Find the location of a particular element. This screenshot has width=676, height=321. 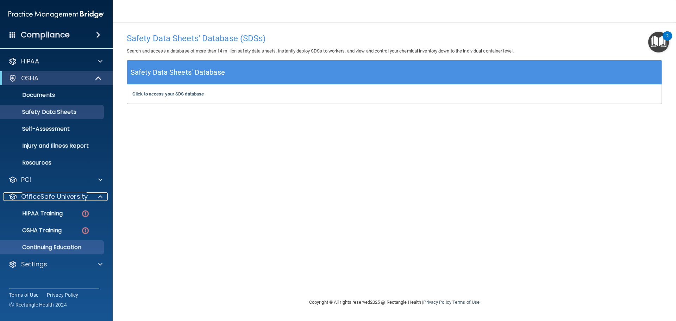

p: Documents is located at coordinates (52, 95).